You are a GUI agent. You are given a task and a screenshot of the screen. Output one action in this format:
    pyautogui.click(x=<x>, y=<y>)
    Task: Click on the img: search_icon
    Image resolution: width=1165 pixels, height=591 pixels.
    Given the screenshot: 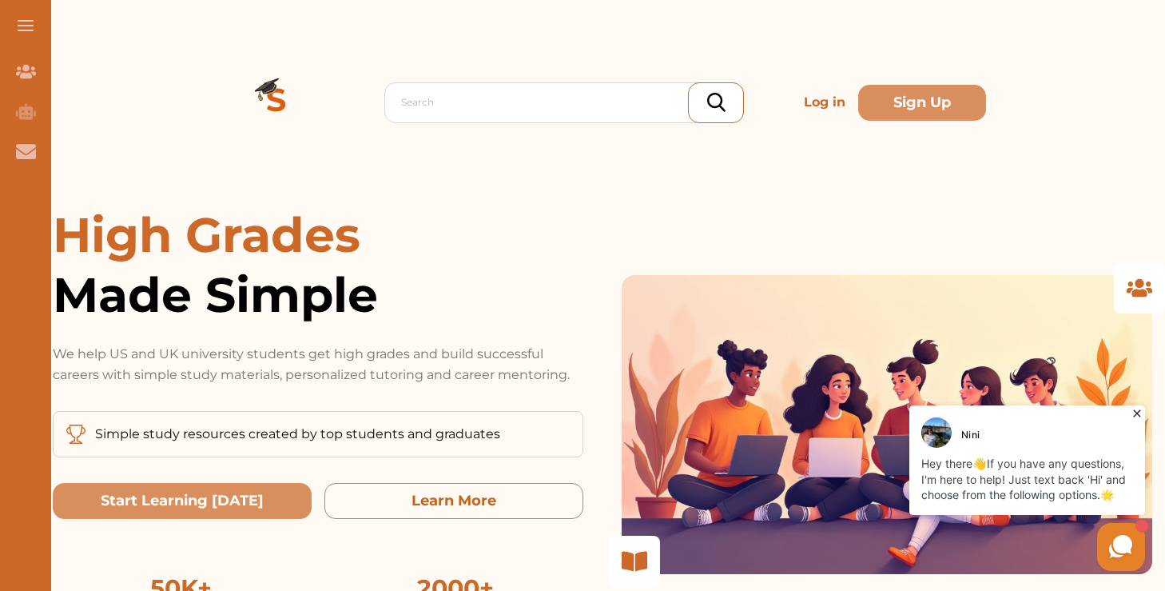 What is the action you would take?
    pyautogui.click(x=716, y=102)
    